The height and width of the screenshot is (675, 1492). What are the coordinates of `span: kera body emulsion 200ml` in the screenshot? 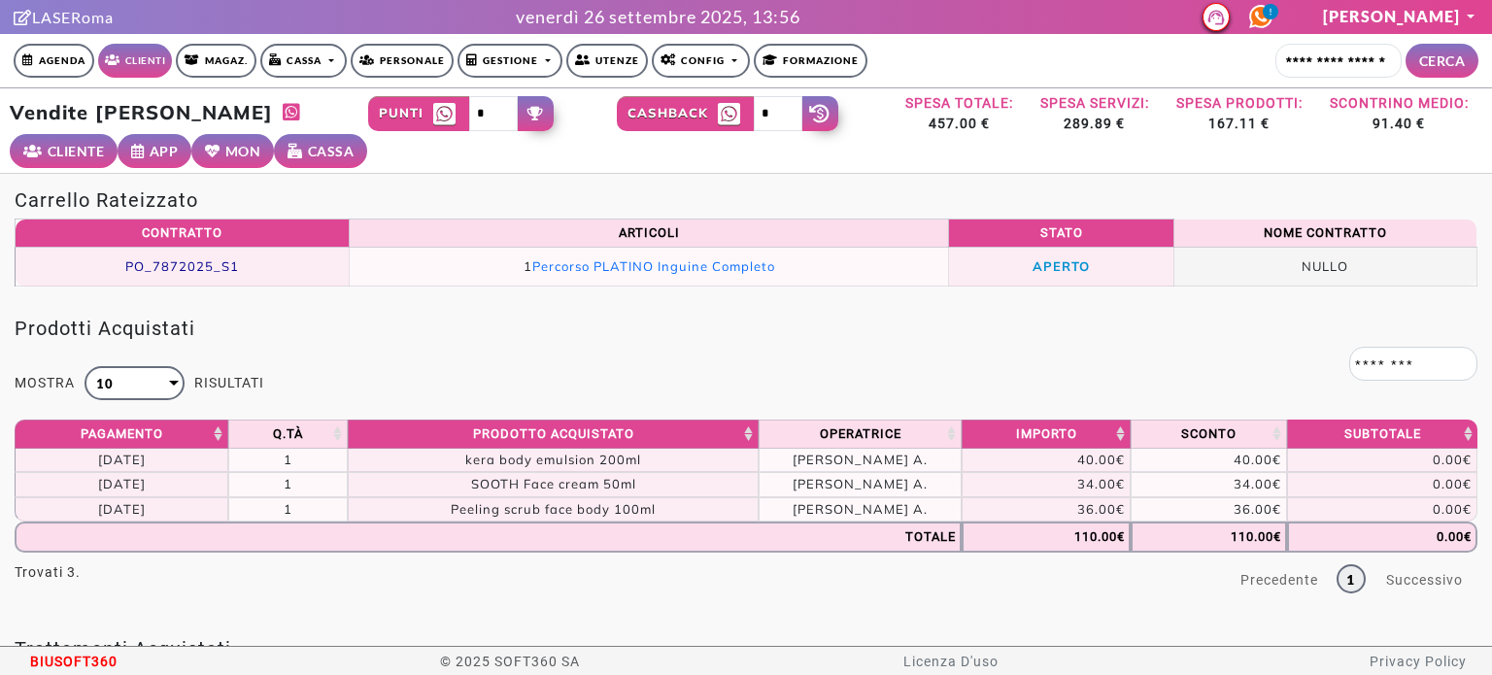 It's located at (553, 459).